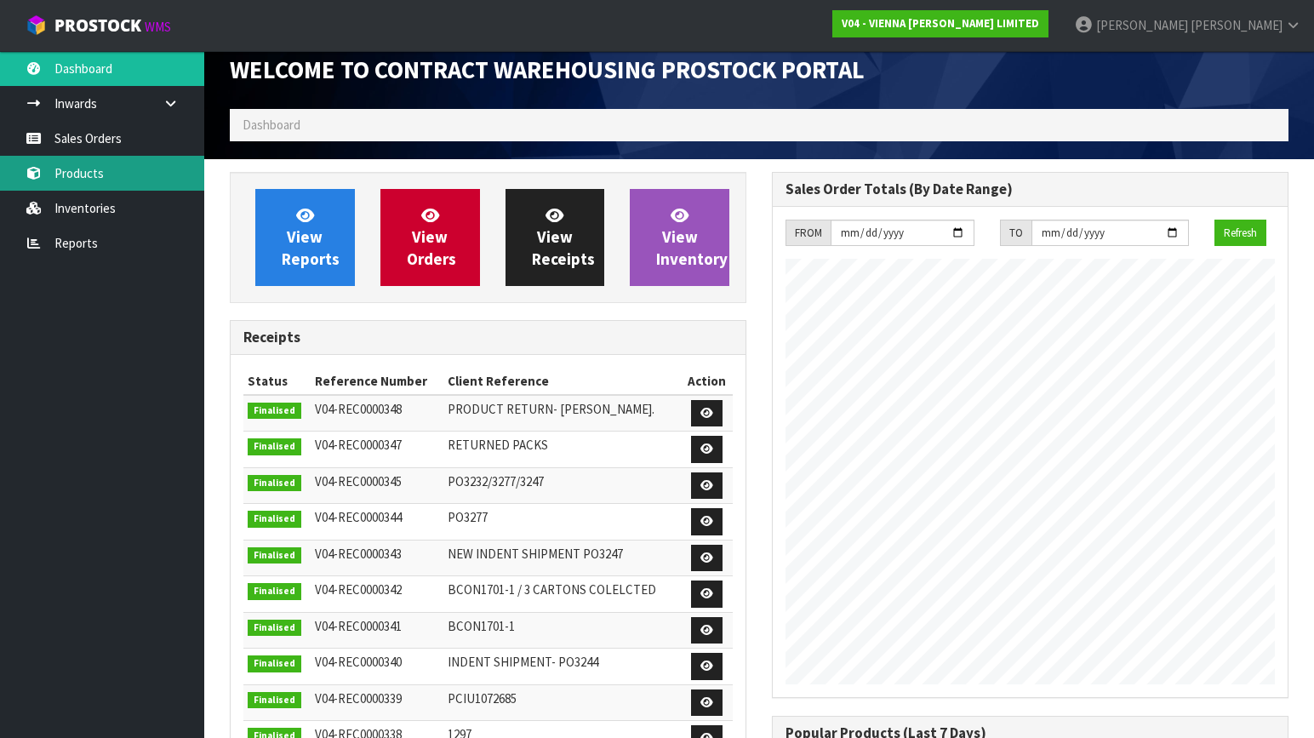  Describe the element at coordinates (358, 408) in the screenshot. I see `span: V04-REC0000348` at that location.